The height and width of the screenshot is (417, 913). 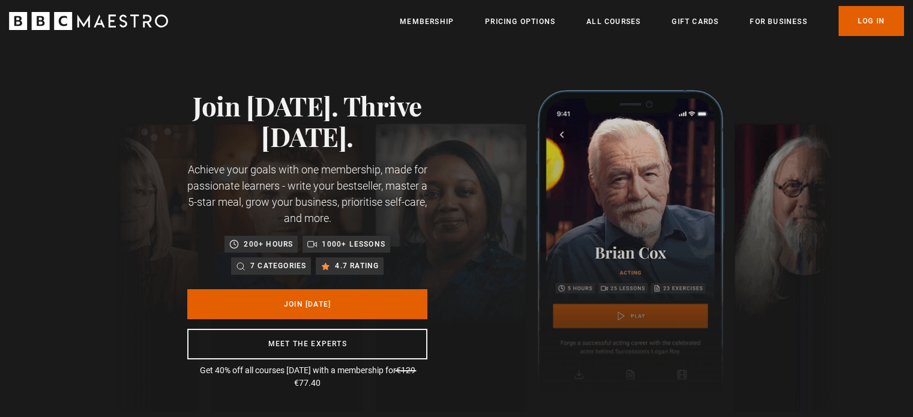 I want to click on span: €77.40, so click(x=307, y=383).